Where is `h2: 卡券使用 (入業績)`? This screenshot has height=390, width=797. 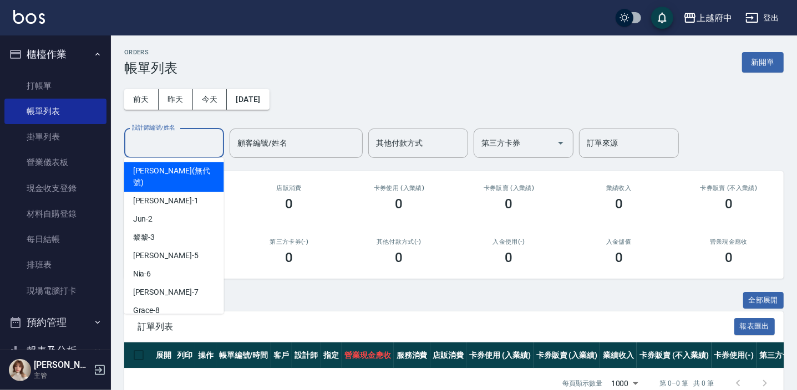 h2: 卡券使用 (入業績) is located at coordinates (399, 188).